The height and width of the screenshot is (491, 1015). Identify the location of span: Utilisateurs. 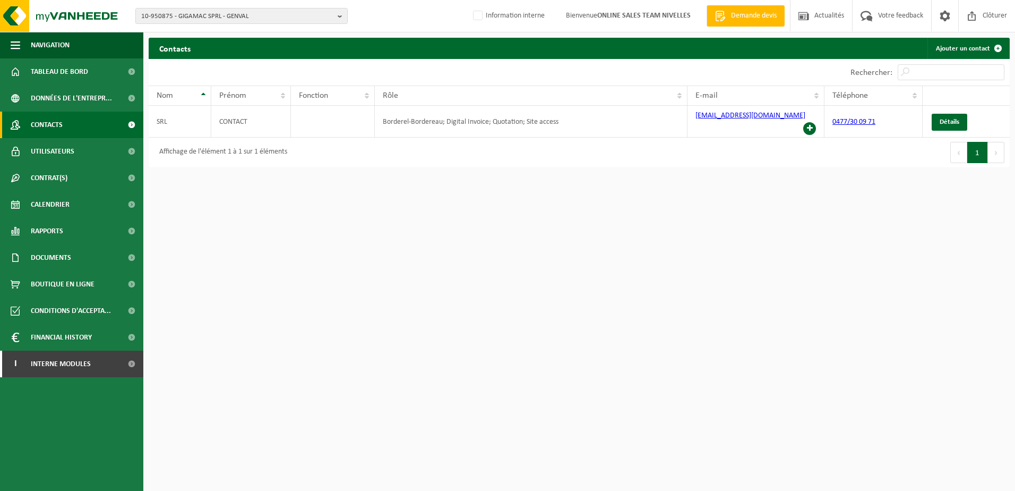
(53, 151).